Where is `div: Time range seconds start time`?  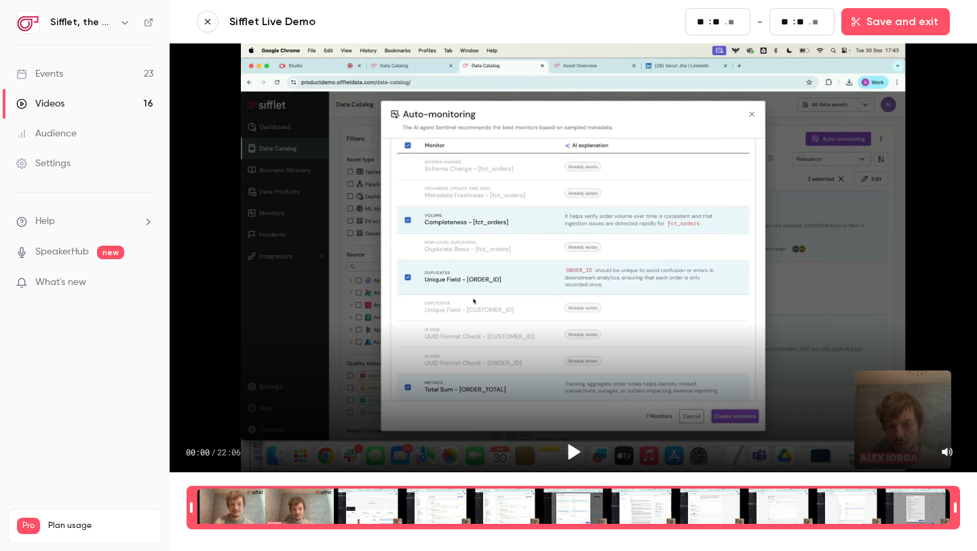
div: Time range seconds start time is located at coordinates (191, 508).